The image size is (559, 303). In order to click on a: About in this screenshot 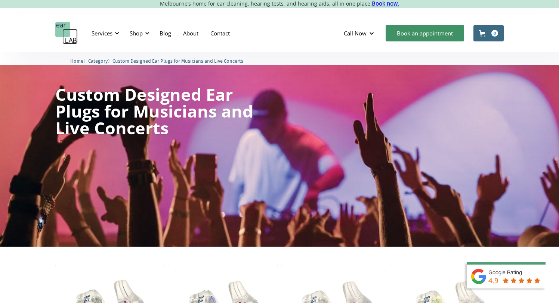, I will do `click(190, 33)`.